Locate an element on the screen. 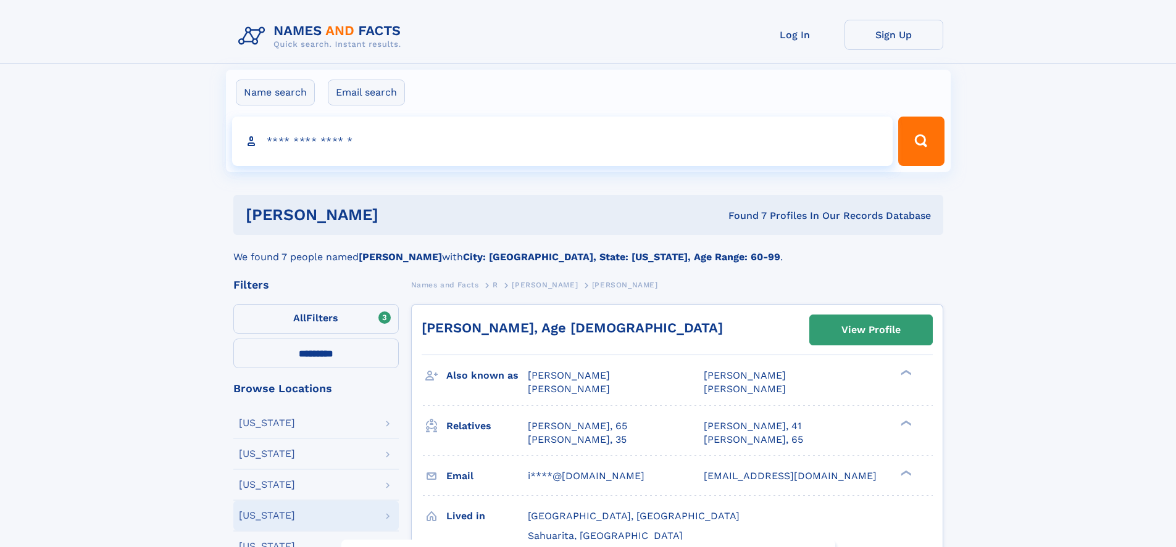 This screenshot has width=1176, height=547. h3: Email is located at coordinates (487, 476).